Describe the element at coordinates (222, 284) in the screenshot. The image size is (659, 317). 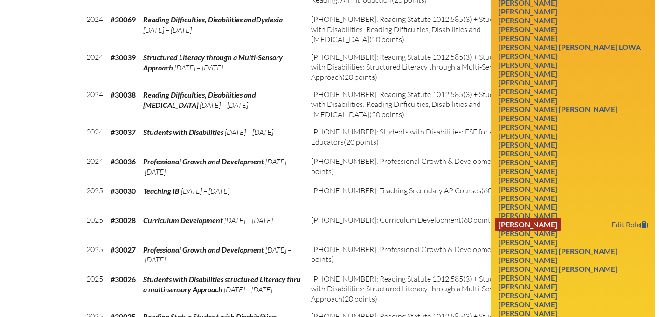
I see `span: Students with Disabilities structured Literacy thru a multi-sensory Approach` at that location.